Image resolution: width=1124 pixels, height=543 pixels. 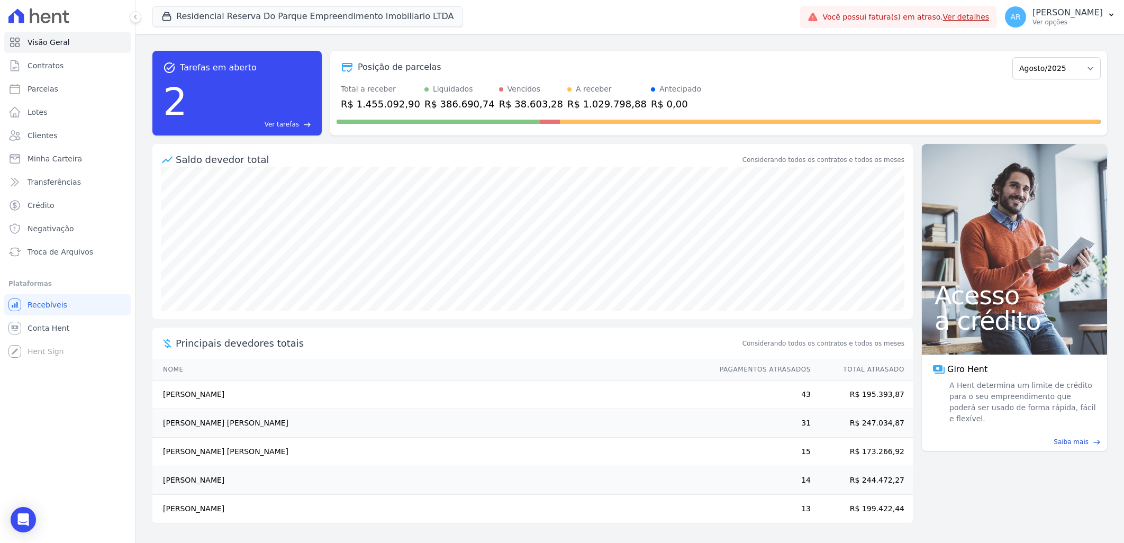 What do you see at coordinates (67, 328) in the screenshot?
I see `a: Conta Hent` at bounding box center [67, 328].